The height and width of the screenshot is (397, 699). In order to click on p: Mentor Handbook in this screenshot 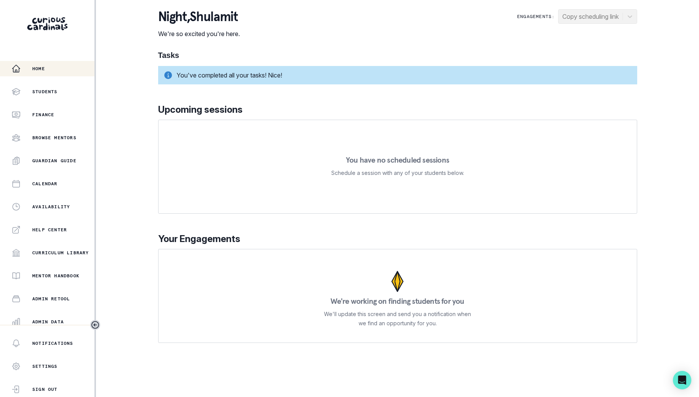, I will do `click(56, 276)`.